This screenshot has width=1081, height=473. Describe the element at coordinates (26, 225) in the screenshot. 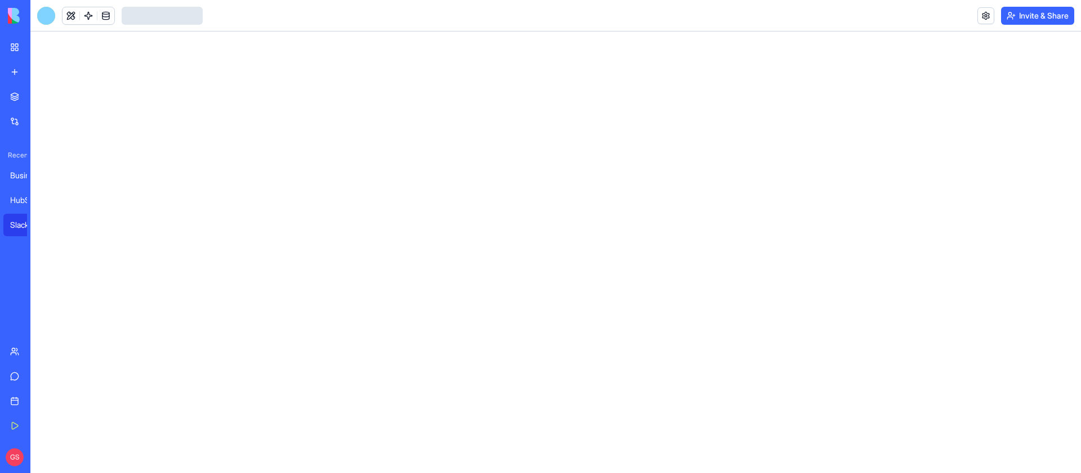

I see `a: Slack Channel Enrichment` at that location.